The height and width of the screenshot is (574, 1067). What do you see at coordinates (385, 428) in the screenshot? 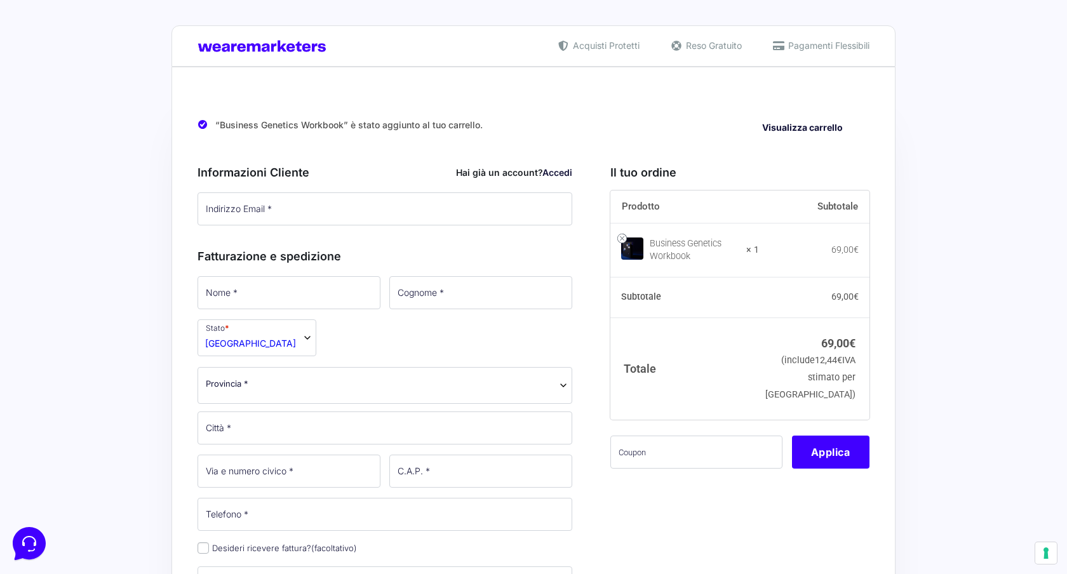
I see `input: Città *` at bounding box center [385, 428].